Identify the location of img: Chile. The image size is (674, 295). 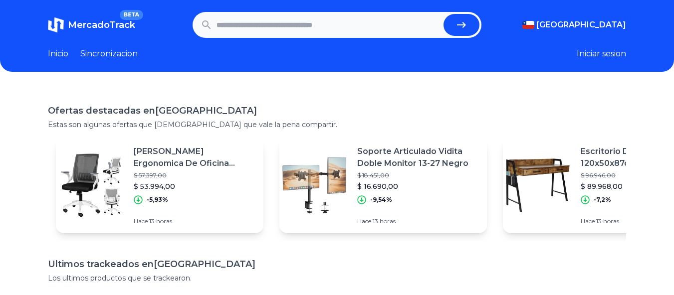
(528, 25).